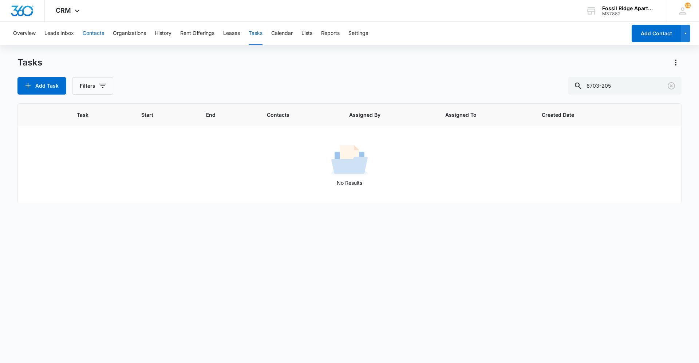  I want to click on span: Assigned By, so click(383, 115).